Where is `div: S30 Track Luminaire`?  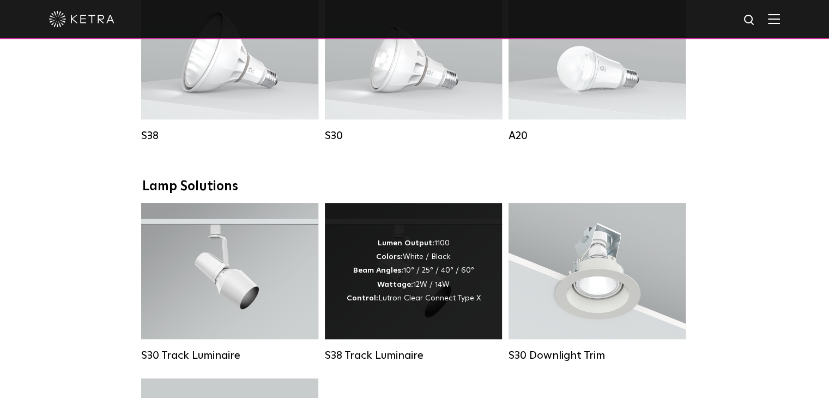
div: S30 Track Luminaire is located at coordinates (230, 355).